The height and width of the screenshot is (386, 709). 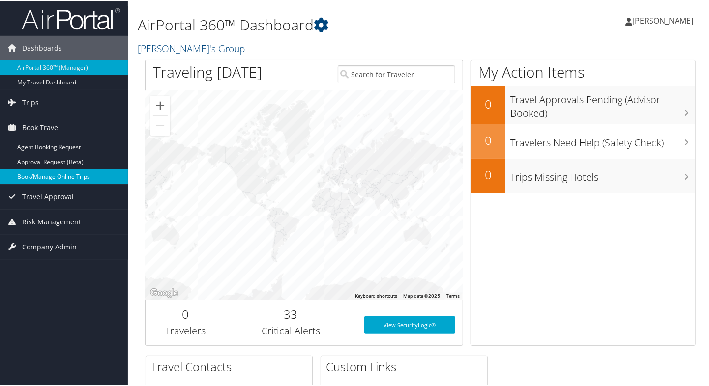 I want to click on a: Open this area in Google Maps (opens a new window), so click(x=164, y=292).